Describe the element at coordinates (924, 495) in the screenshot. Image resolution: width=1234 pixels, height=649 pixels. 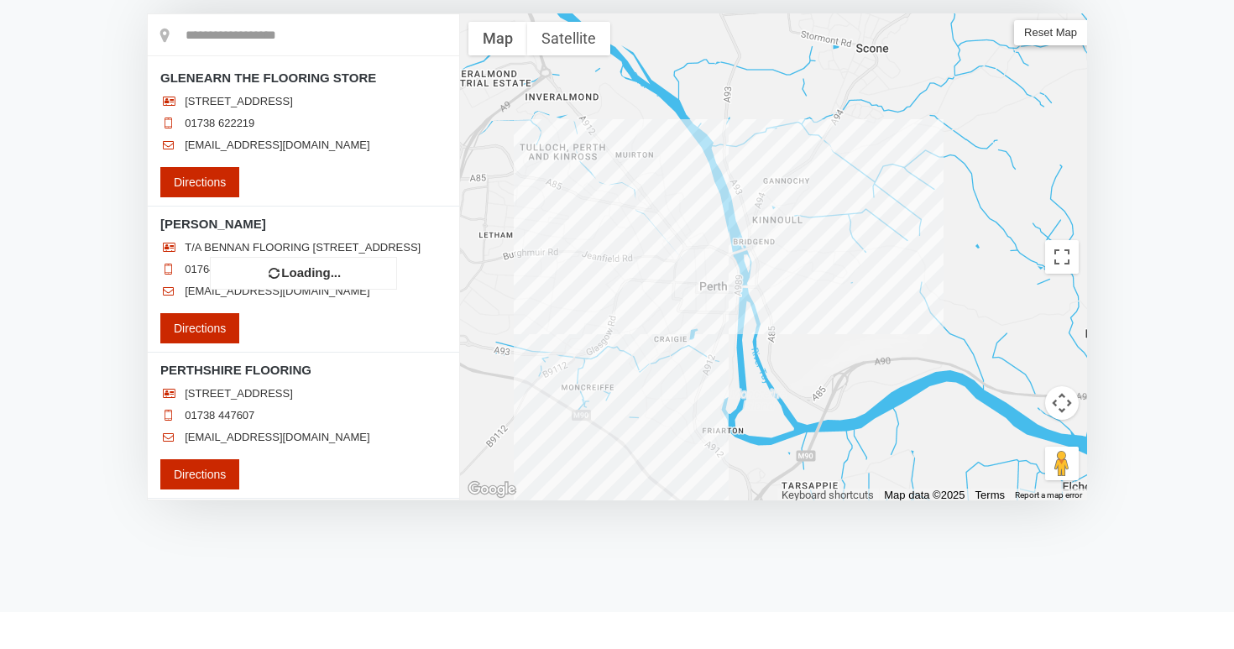
I see `span: Map data ©2025` at that location.